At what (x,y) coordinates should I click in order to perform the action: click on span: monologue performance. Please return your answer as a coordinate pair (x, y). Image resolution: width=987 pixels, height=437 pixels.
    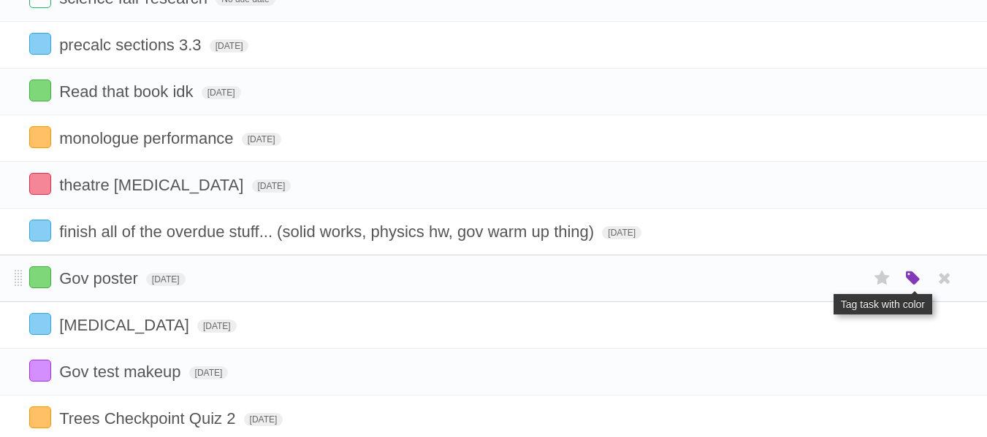
    Looking at the image, I should click on (148, 138).